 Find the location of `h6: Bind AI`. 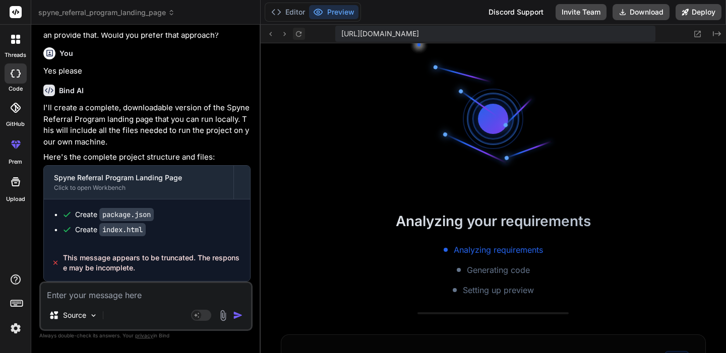

h6: Bind AI is located at coordinates (71, 91).